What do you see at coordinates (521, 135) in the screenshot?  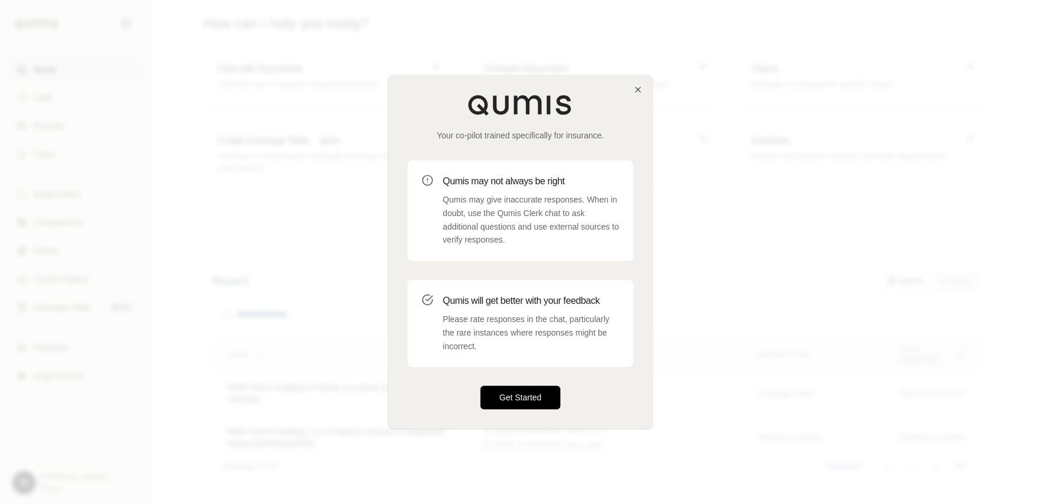 I see `p: Your co-pilot trained specifically for insurance.` at bounding box center [521, 135].